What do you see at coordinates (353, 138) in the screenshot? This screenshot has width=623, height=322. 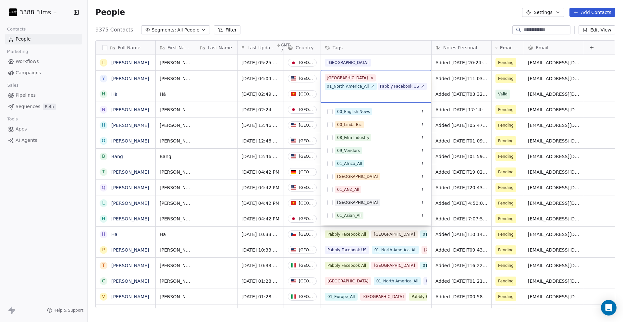 I see `div: 08_Film Industry` at bounding box center [353, 138].